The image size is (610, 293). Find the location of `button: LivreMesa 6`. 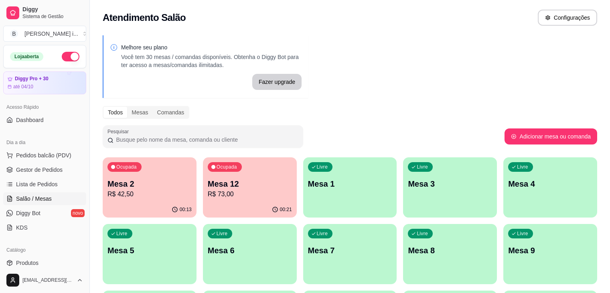

button: LivreMesa 6 is located at coordinates (250, 254).